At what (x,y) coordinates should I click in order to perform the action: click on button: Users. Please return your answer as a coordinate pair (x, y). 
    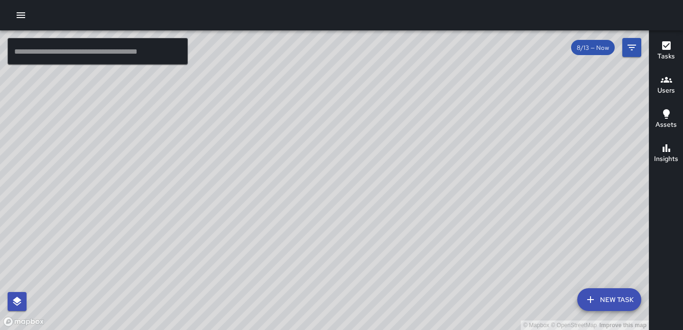
    Looking at the image, I should click on (666, 85).